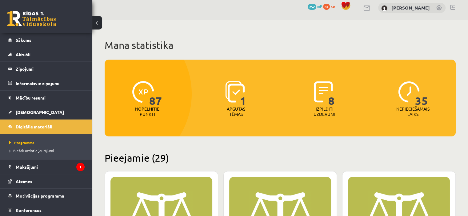 The image size is (468, 216). I want to click on span: Mācību resursi, so click(30, 98).